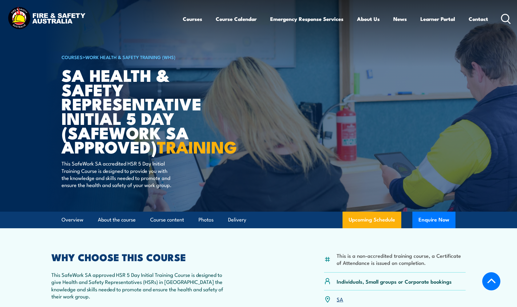  I want to click on a: SA, so click(340, 299).